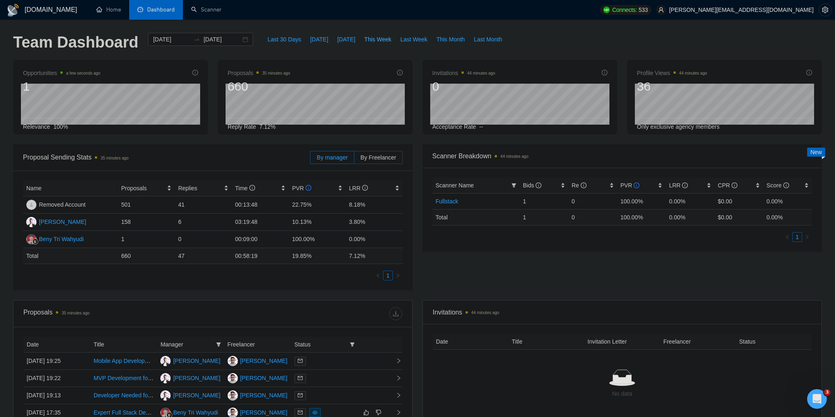 The height and width of the screenshot is (417, 835). I want to click on td: 00:13:48, so click(260, 205).